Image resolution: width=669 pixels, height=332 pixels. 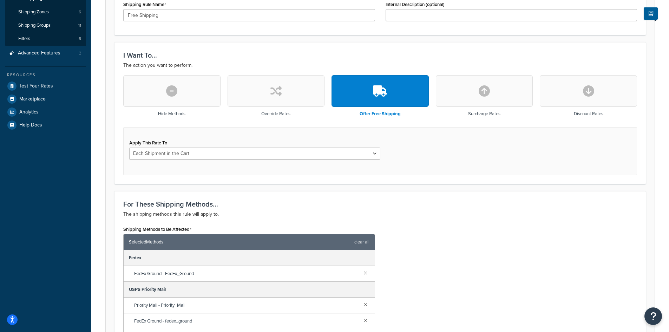 What do you see at coordinates (32, 99) in the screenshot?
I see `span: Marketplace` at bounding box center [32, 99].